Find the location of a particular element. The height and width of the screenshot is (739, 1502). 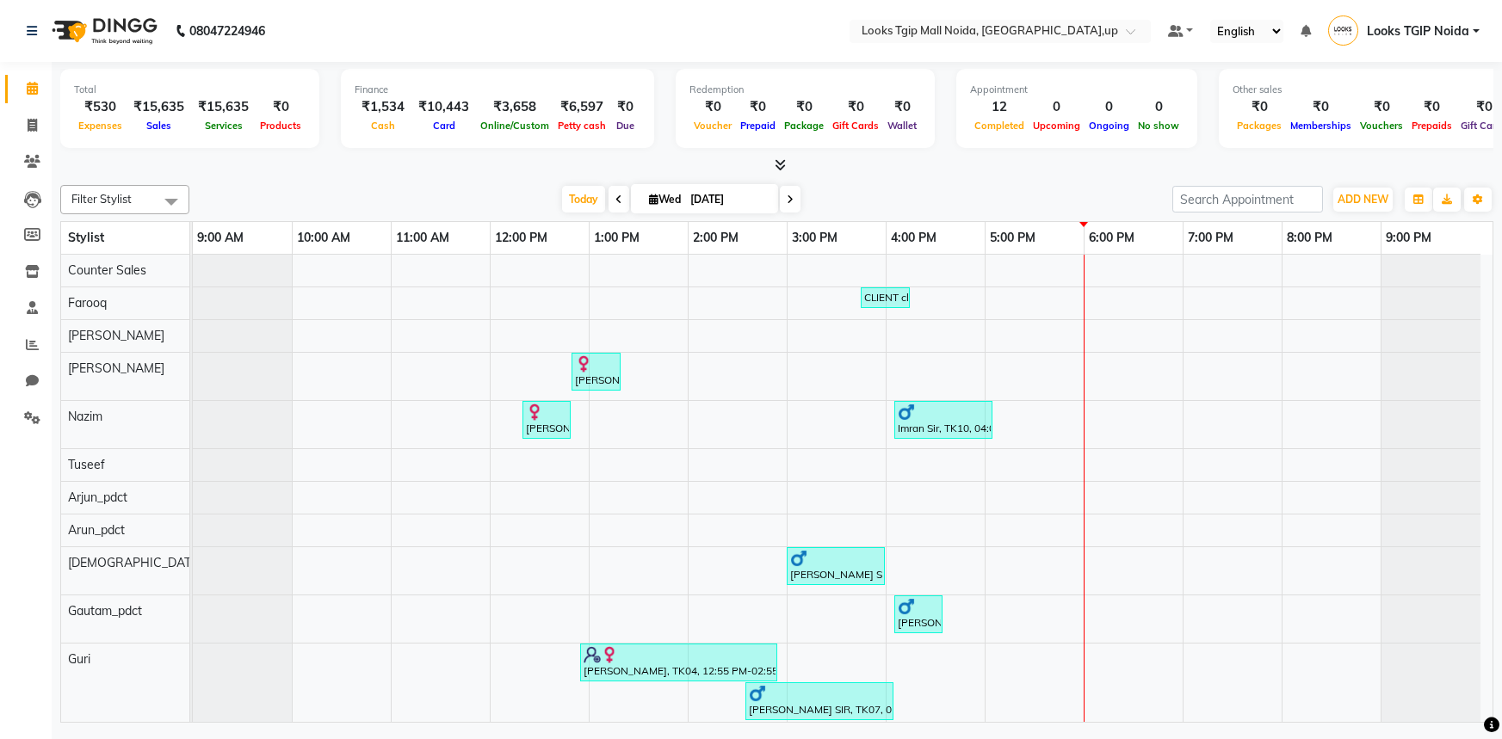

div: ₹6,597 is located at coordinates (582, 107).